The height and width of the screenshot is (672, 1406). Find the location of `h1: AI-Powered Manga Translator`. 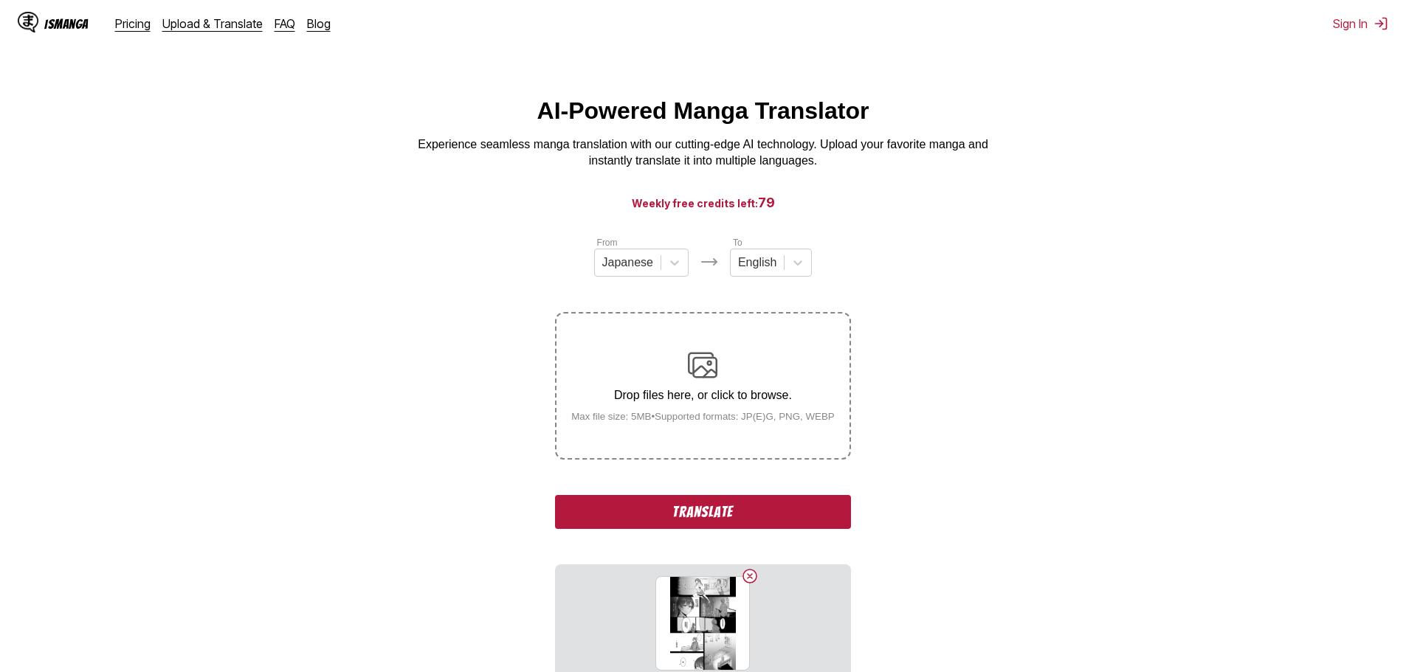

h1: AI-Powered Manga Translator is located at coordinates (703, 111).